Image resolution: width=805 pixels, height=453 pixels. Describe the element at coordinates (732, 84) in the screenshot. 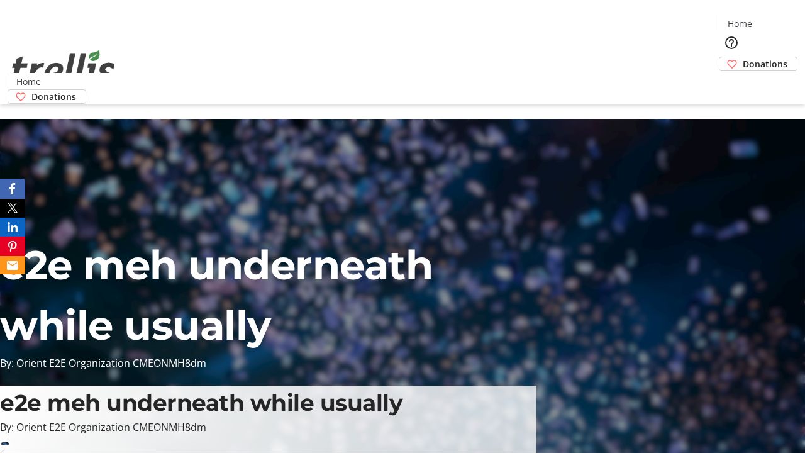

I see `button: Cart` at that location.